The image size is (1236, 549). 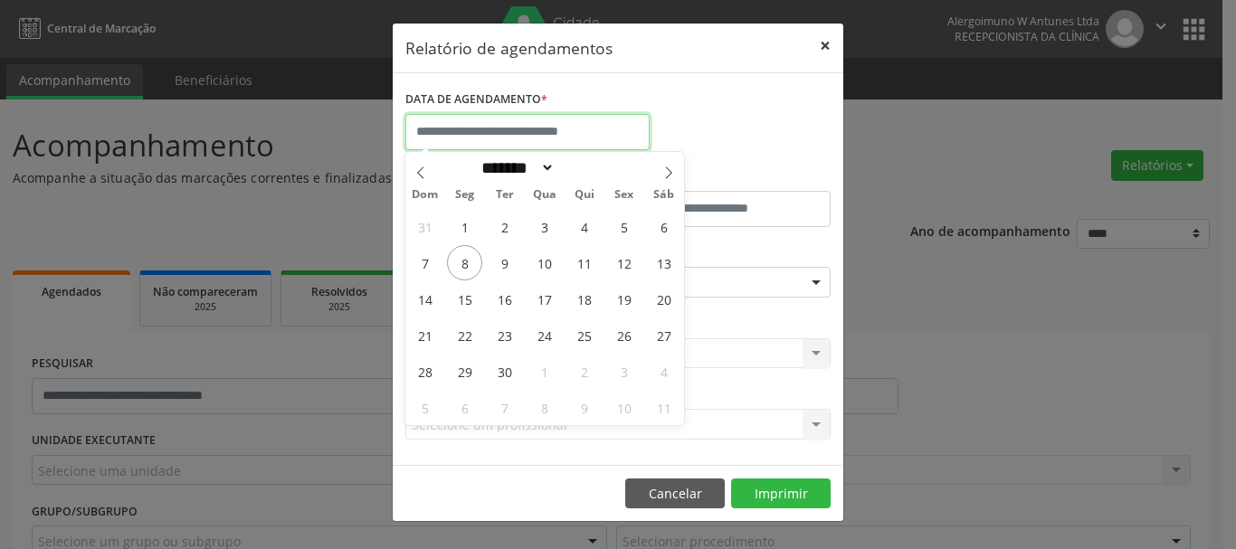 I want to click on span: Outubro 10, 2025, so click(x=623, y=407).